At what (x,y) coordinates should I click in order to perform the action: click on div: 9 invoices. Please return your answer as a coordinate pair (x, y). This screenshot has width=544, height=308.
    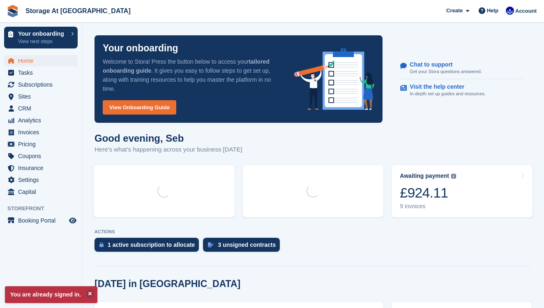
    Looking at the image, I should click on (428, 206).